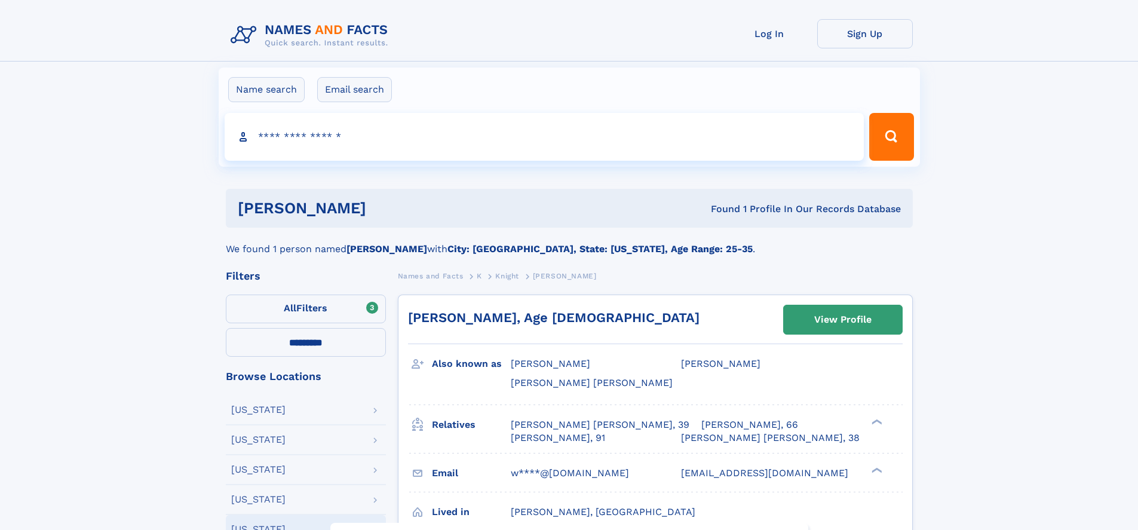 The height and width of the screenshot is (530, 1138). Describe the element at coordinates (843, 320) in the screenshot. I see `div: View Profile` at that location.